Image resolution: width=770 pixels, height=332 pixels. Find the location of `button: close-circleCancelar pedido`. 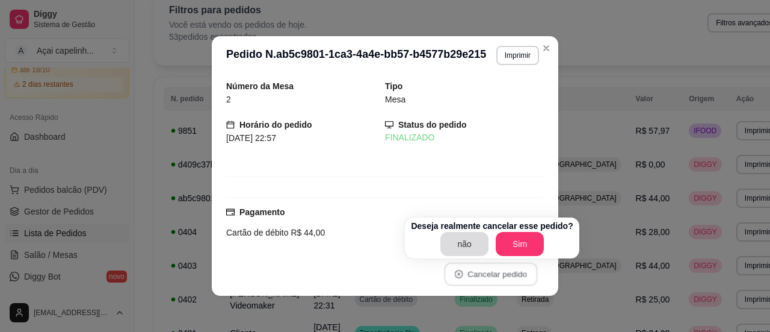

button: close-circleCancelar pedido is located at coordinates (490, 274).